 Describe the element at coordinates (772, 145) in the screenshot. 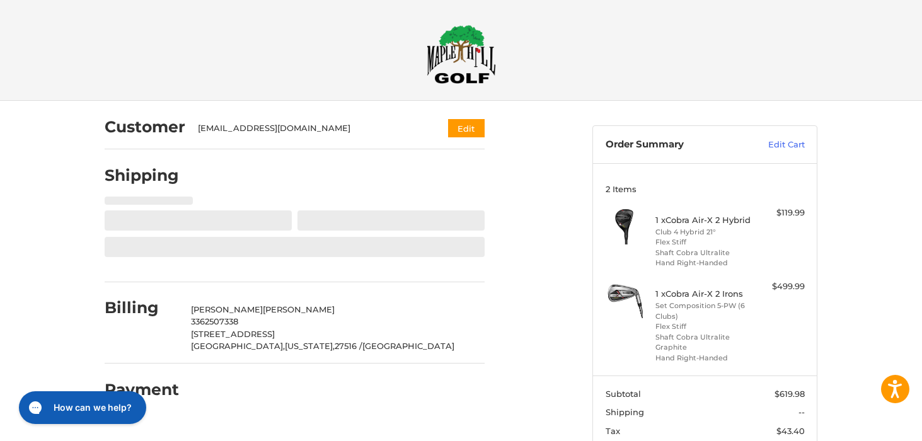

I see `a: Edit Cart` at that location.